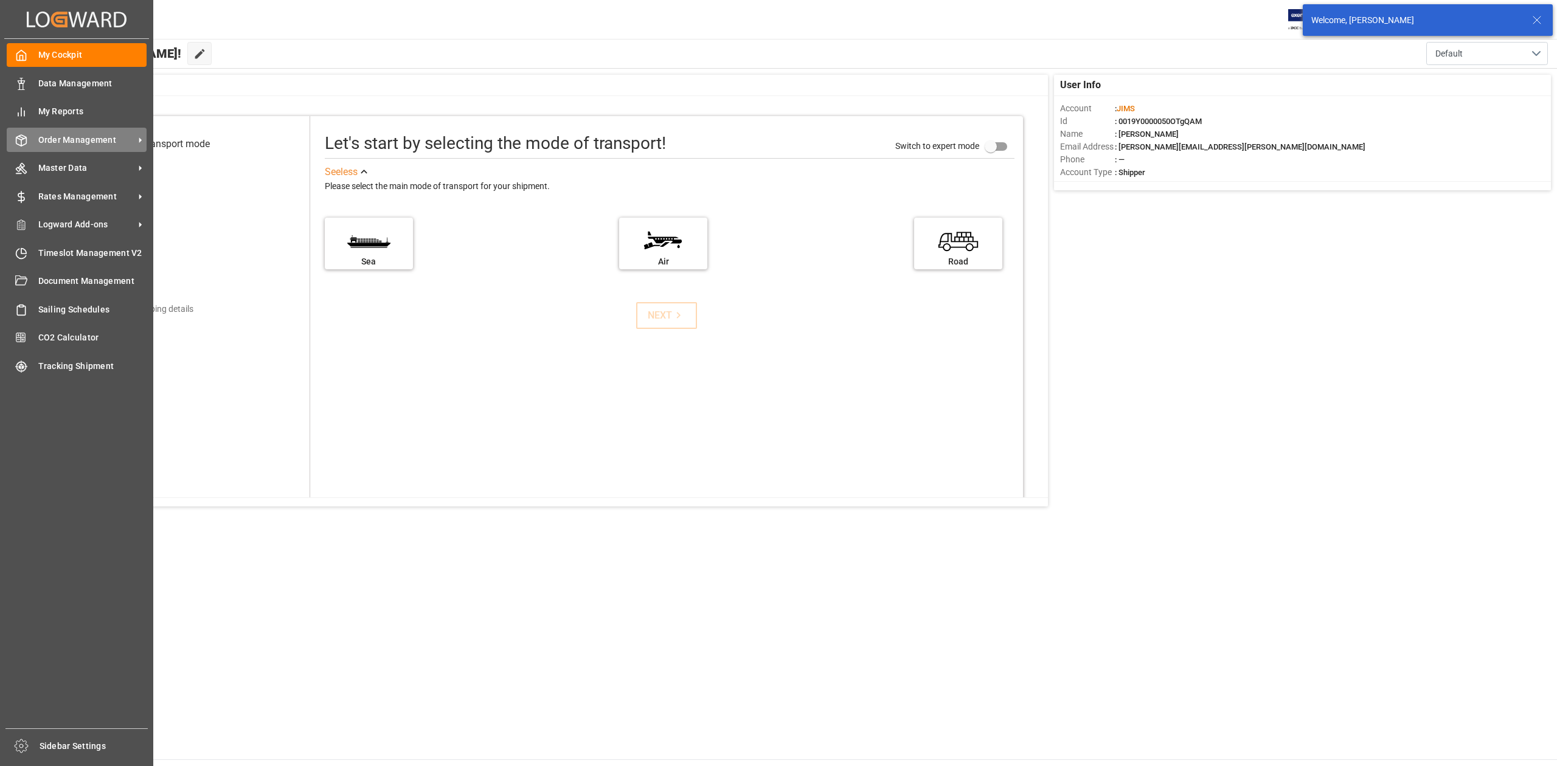  What do you see at coordinates (1158, 121) in the screenshot?
I see `span: : 0019Y0000050OTgQAM` at bounding box center [1158, 121].